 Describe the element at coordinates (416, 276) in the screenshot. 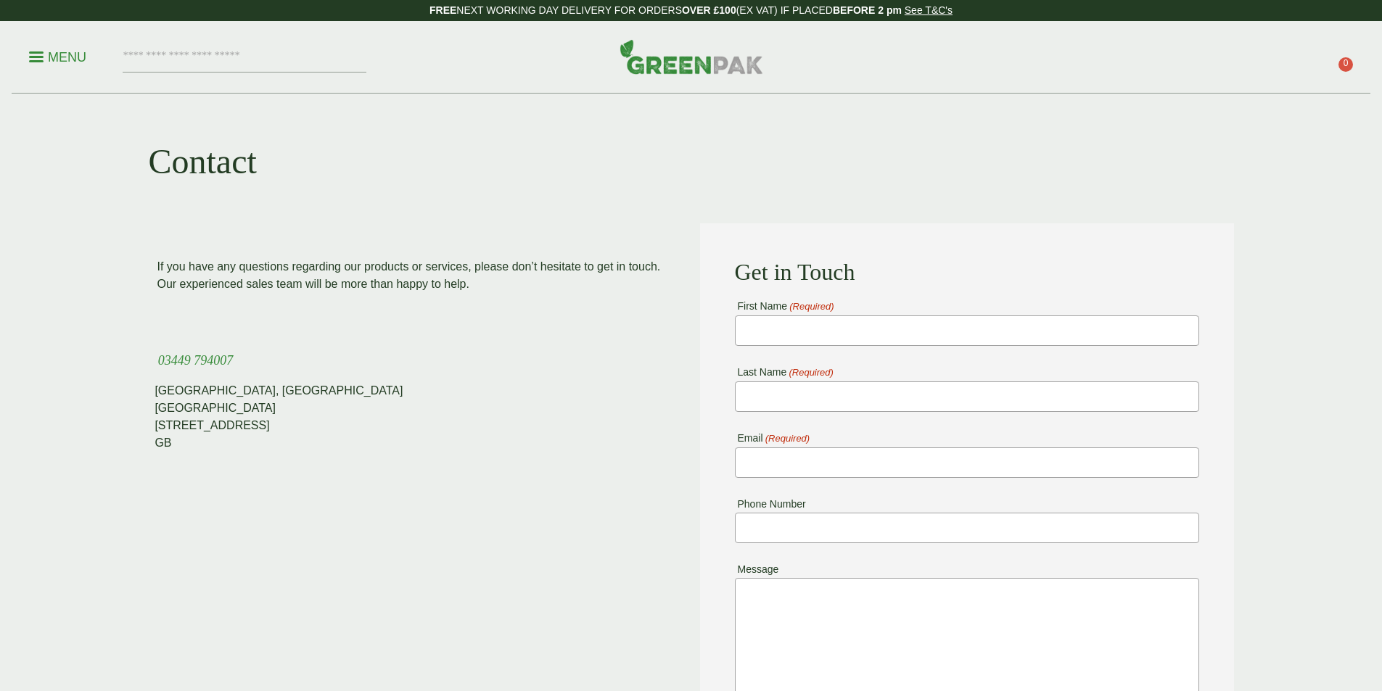

I see `p: If you have any questions regarding our products or services, please don’t hesitate to get in tou...` at that location.